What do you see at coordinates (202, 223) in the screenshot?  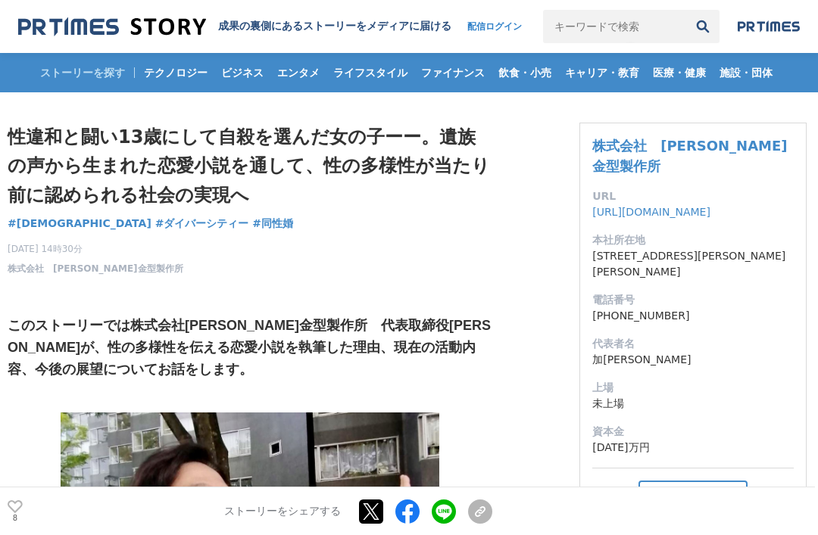 I see `a: #ダイバーシティー` at bounding box center [202, 223].